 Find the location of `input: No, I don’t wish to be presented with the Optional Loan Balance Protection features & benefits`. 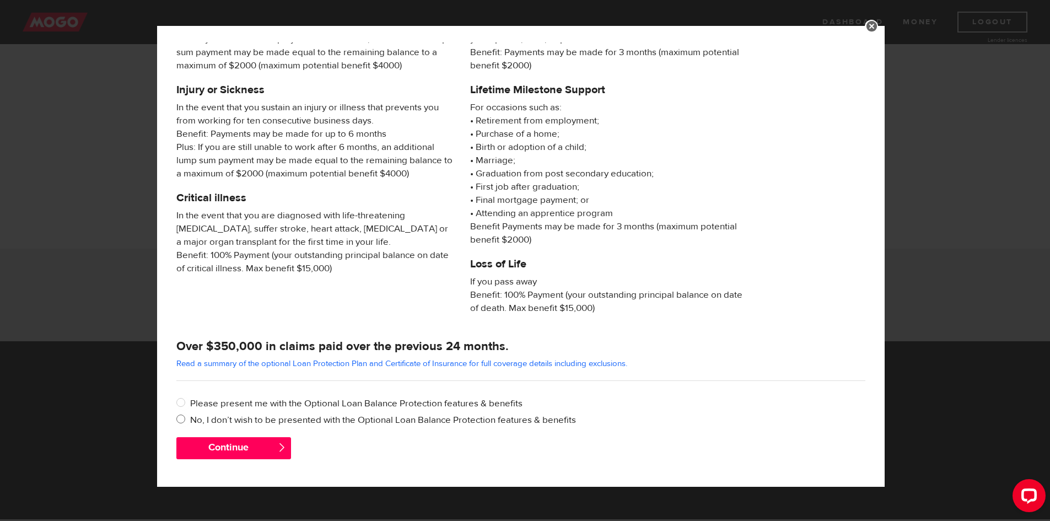

input: No, I don’t wish to be presented with the Optional Loan Balance Protection features & benefits is located at coordinates (183, 420).